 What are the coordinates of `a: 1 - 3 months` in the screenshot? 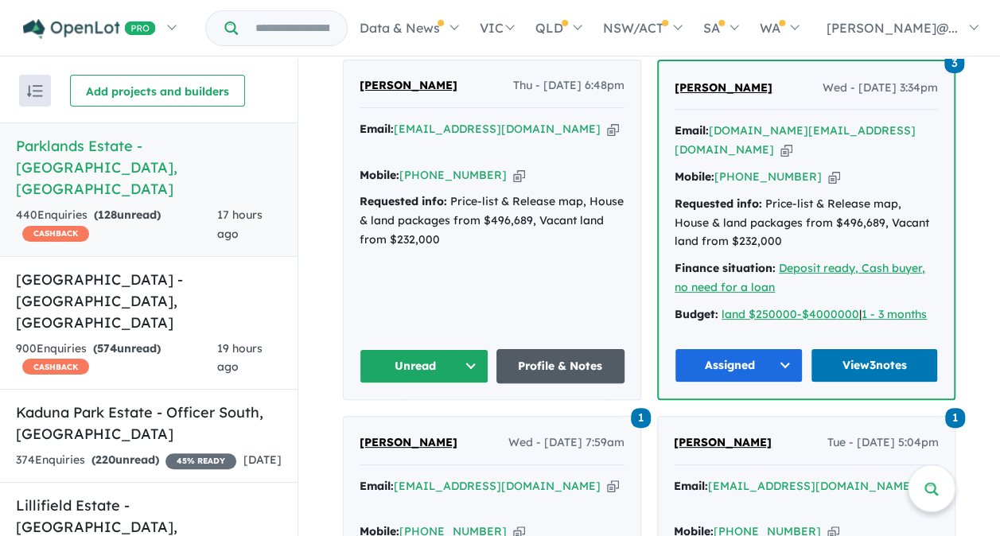 It's located at (895, 314).